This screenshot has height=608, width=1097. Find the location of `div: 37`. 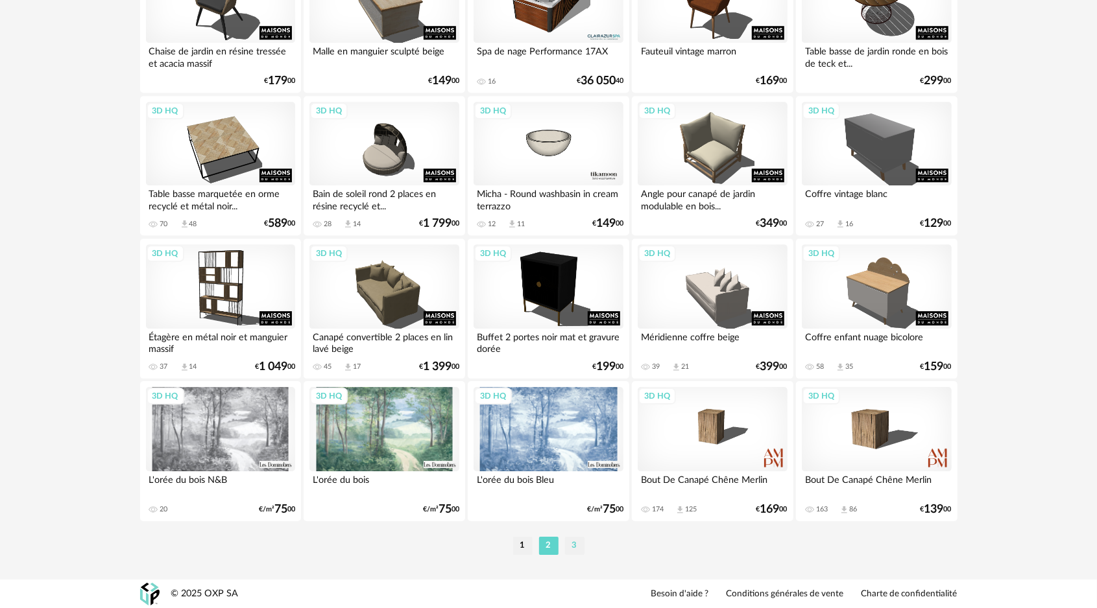

div: 37 is located at coordinates (164, 367).